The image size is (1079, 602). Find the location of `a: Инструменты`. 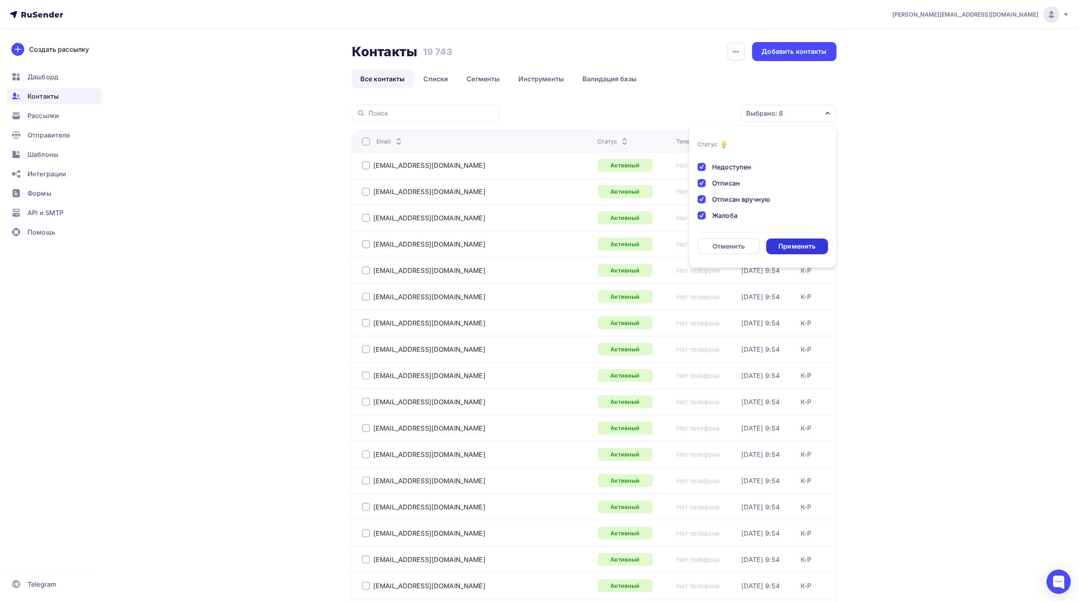

a: Инструменты is located at coordinates (542, 79).